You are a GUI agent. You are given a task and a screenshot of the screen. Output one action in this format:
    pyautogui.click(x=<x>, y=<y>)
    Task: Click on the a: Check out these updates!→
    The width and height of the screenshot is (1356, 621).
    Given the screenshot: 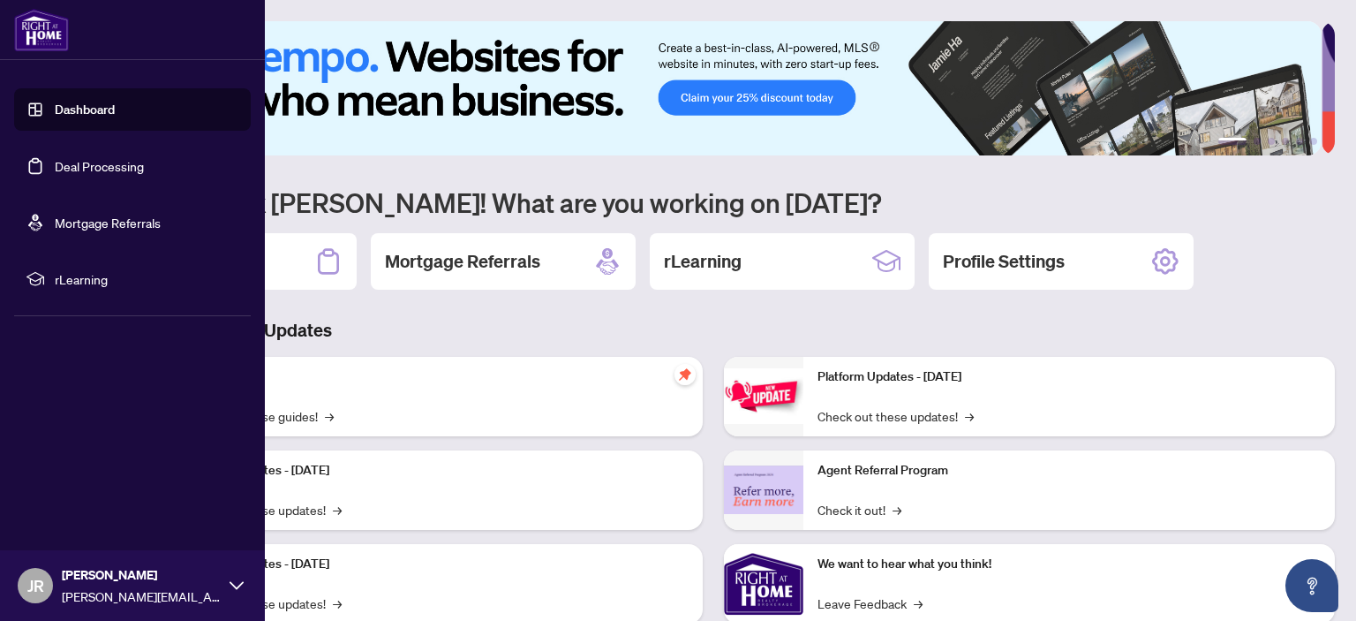 What is the action you would take?
    pyautogui.click(x=895, y=416)
    